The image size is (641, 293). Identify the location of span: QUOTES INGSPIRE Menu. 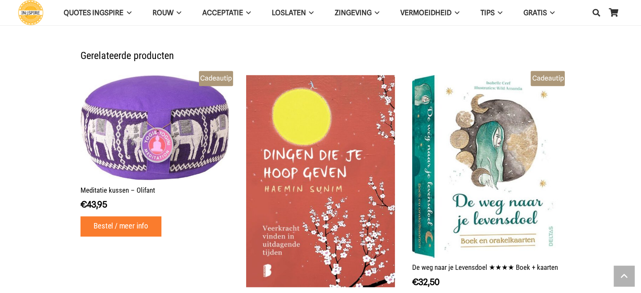
(127, 13).